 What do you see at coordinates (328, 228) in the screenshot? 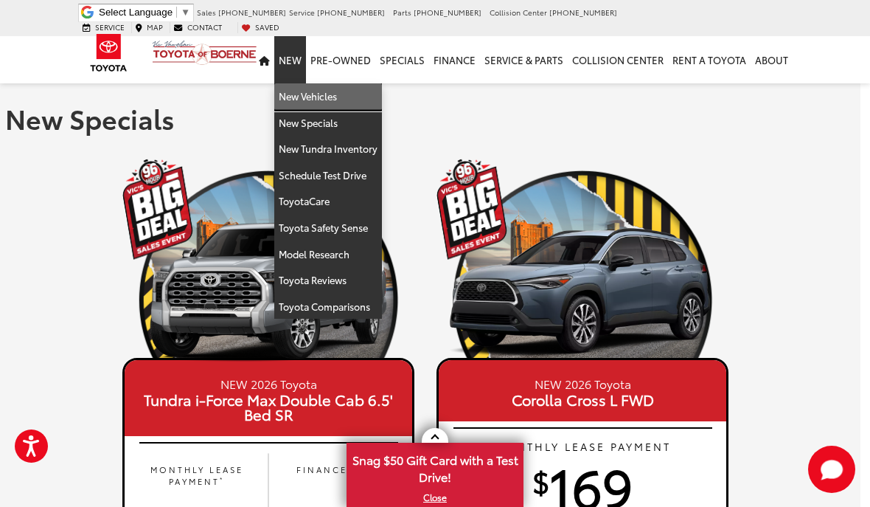
I see `a: Toyota Safety Sense` at bounding box center [328, 228].